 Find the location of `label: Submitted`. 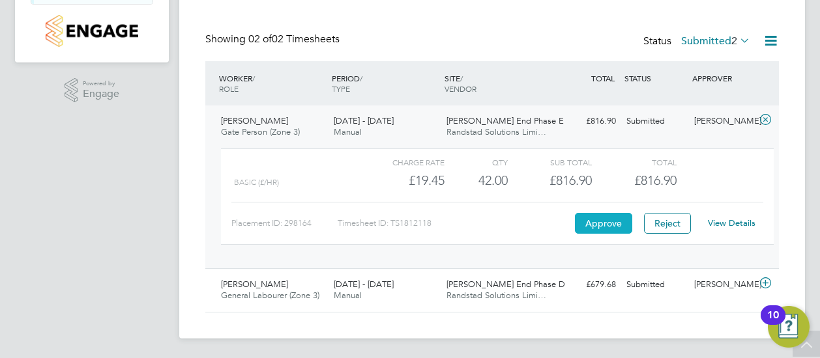

label: Submitted is located at coordinates (716, 41).